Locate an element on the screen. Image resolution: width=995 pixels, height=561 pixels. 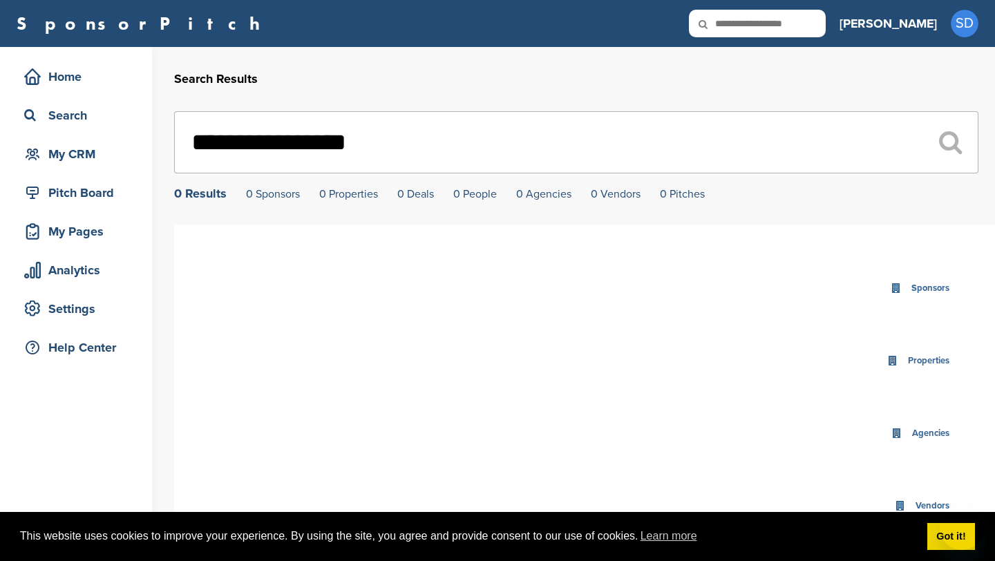
div: Properties is located at coordinates (929, 361).